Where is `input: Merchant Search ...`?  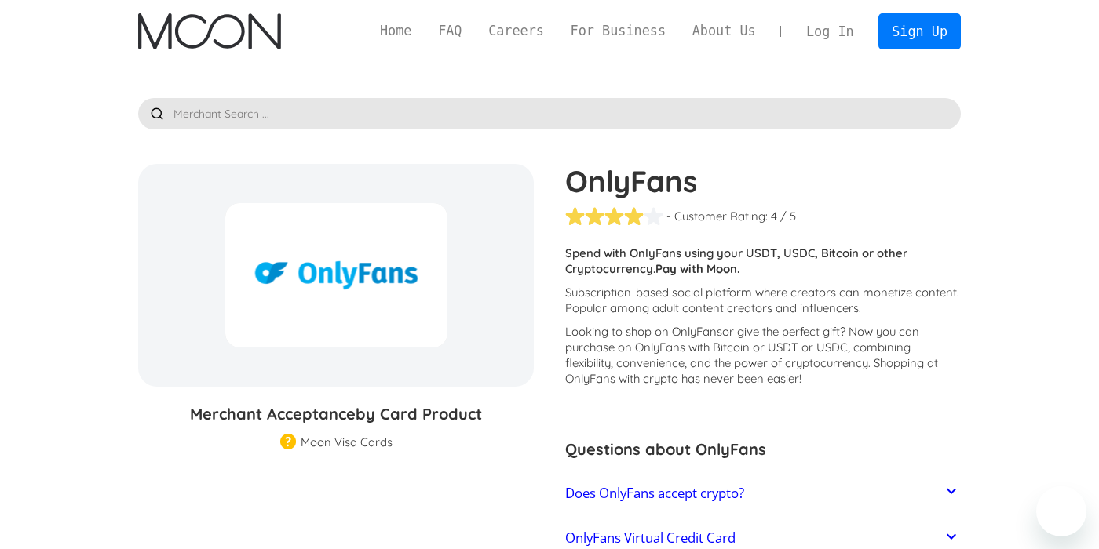
input: Merchant Search ... is located at coordinates (549, 114).